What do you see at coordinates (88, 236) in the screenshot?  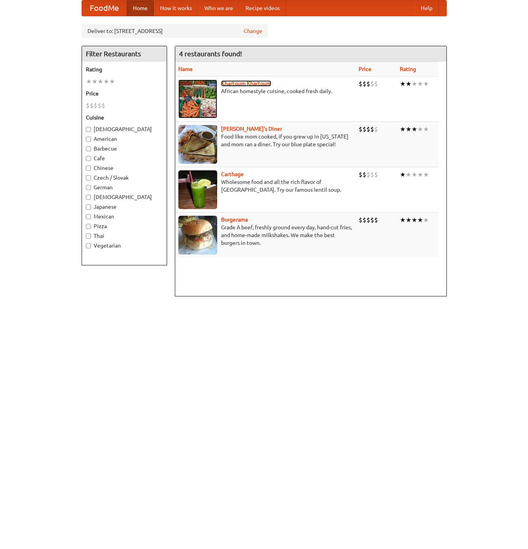 I see `input: Thai` at bounding box center [88, 236].